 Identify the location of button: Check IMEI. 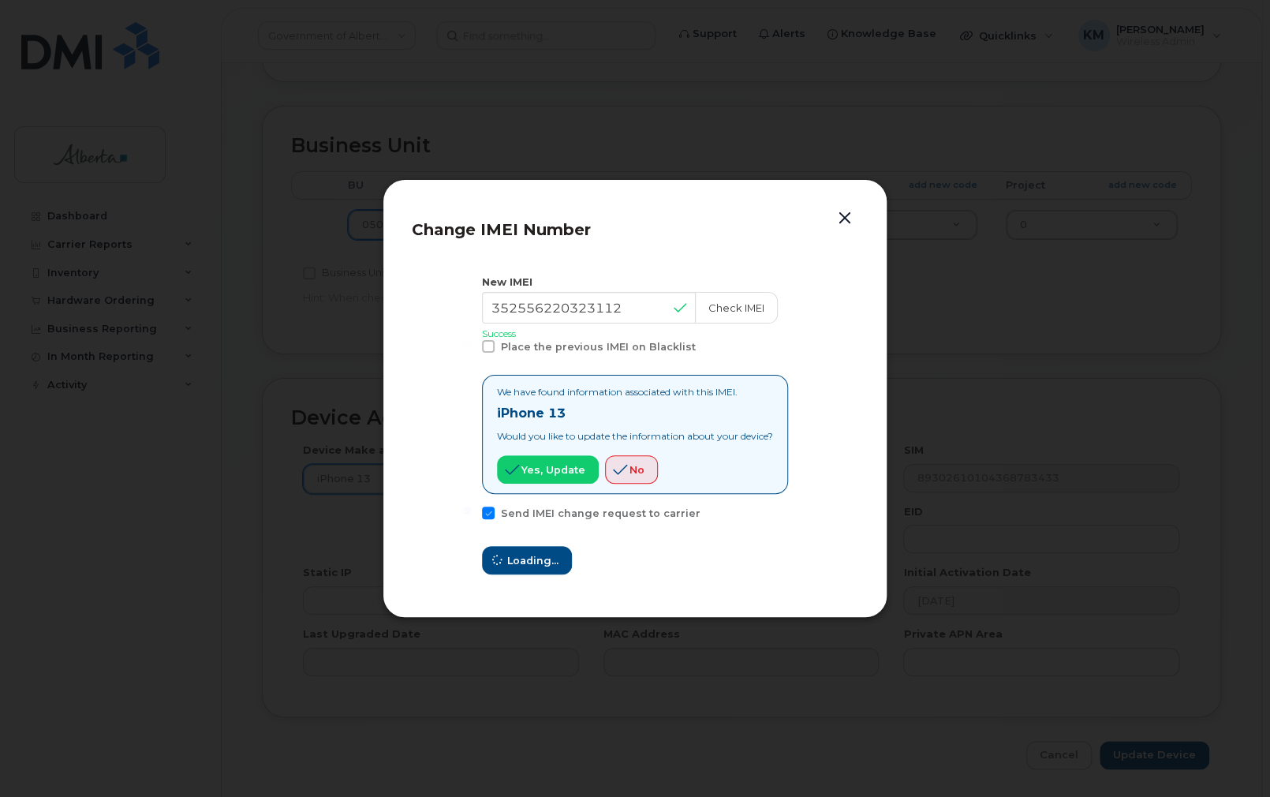
(736, 308).